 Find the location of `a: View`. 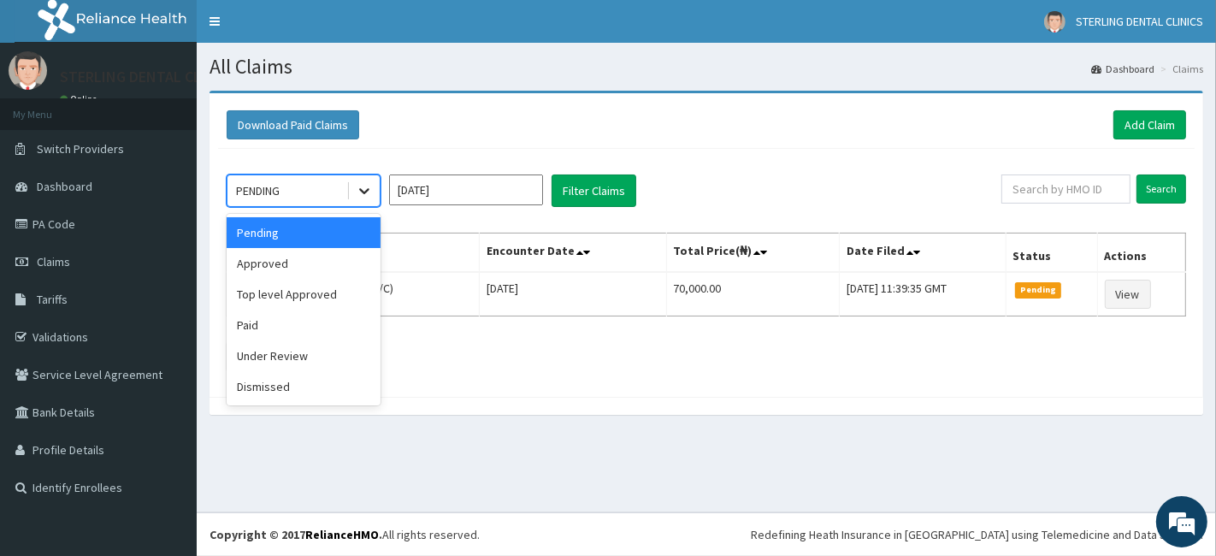

a: View is located at coordinates (1127, 294).